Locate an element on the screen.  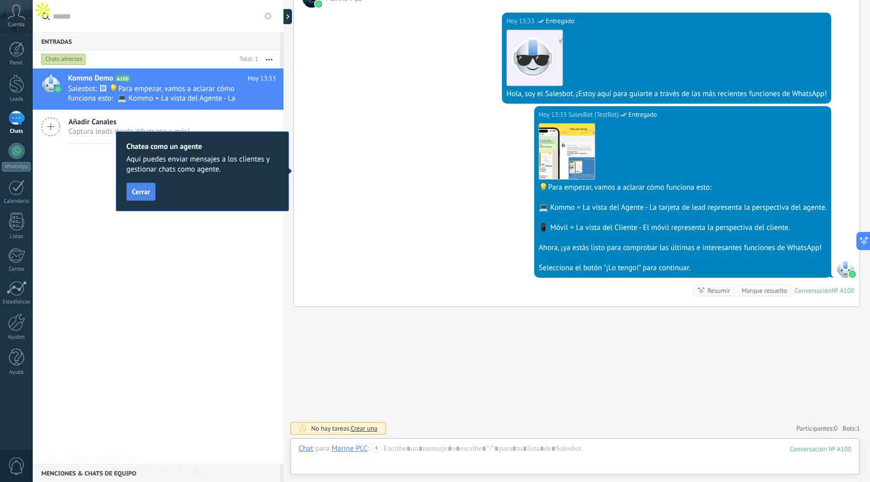
button: Cerrar is located at coordinates (141, 192).